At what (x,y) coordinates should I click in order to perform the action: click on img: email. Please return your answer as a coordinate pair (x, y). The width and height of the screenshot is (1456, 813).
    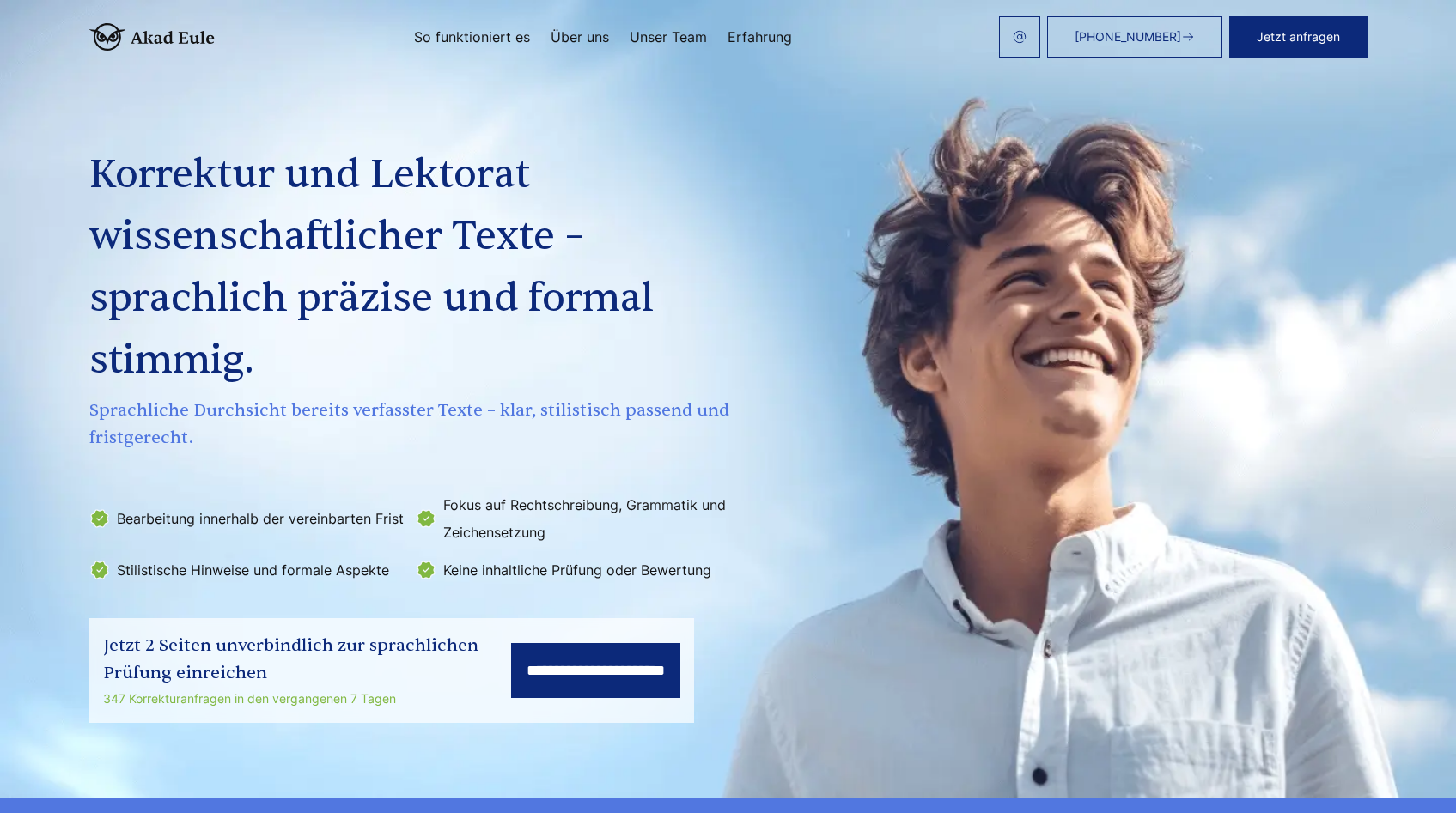
    Looking at the image, I should click on (1020, 37).